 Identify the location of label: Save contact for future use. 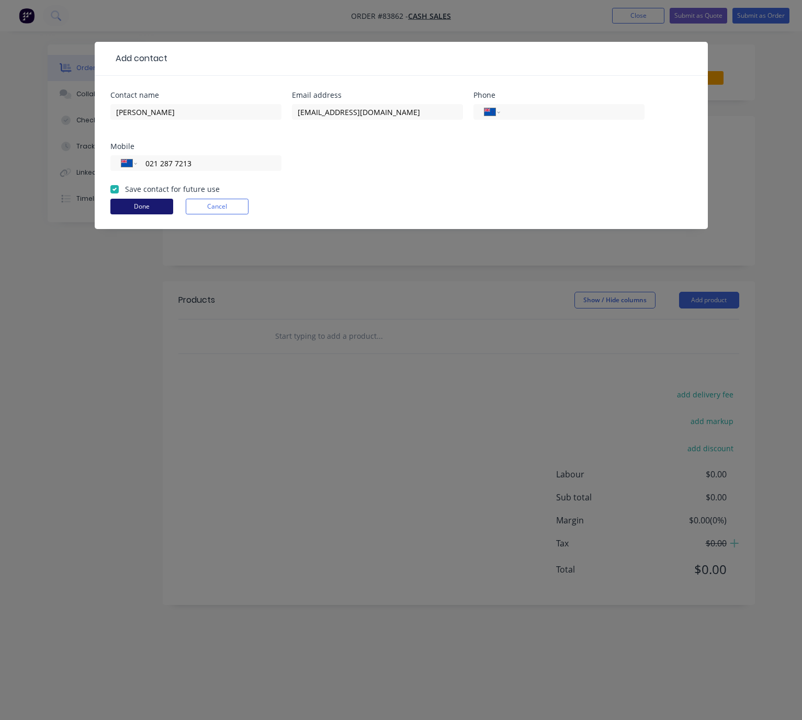
(172, 189).